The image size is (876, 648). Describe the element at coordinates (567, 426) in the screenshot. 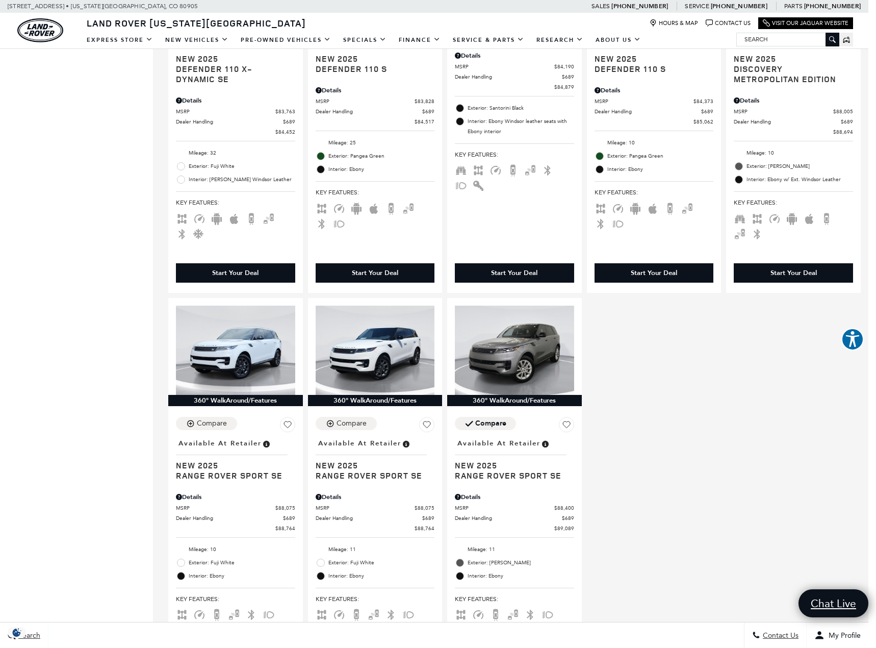

I see `button: Save Vehicle` at that location.